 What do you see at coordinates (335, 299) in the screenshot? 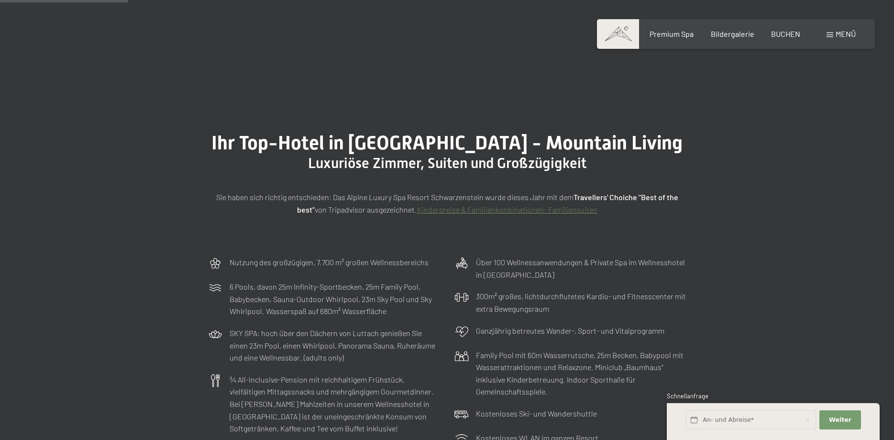
I see `p: 6 Pools, davon 25m Infinity-Sportbecken, 25m Family Pool, Babybecken, Sauna-Outdoor Whirlpool, 23...` at bounding box center [335, 299].